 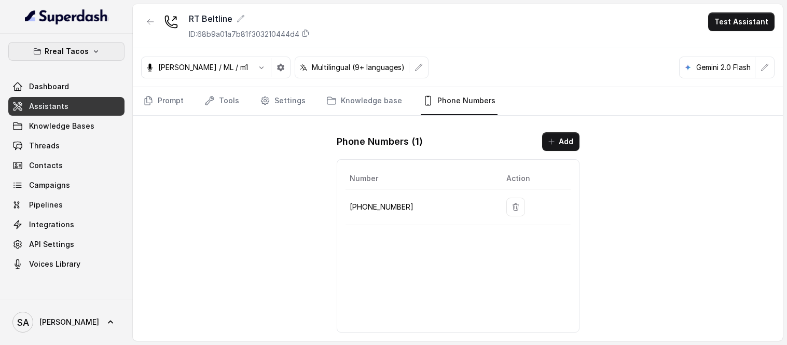 I want to click on a: Prompt, so click(x=163, y=101).